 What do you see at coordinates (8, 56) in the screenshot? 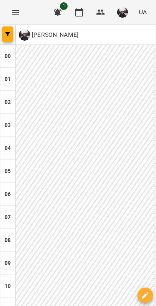
I see `h6: 00` at bounding box center [8, 56].